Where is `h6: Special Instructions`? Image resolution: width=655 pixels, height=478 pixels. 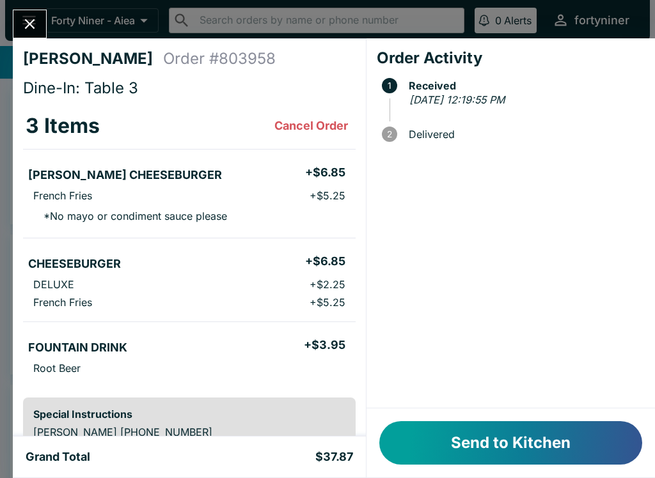
h6: Special Instructions is located at coordinates (189, 414).